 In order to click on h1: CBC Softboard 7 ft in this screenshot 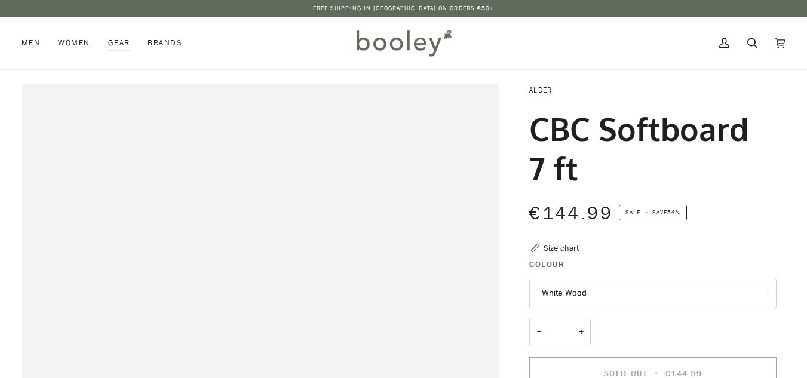, I will do `click(648, 148)`.